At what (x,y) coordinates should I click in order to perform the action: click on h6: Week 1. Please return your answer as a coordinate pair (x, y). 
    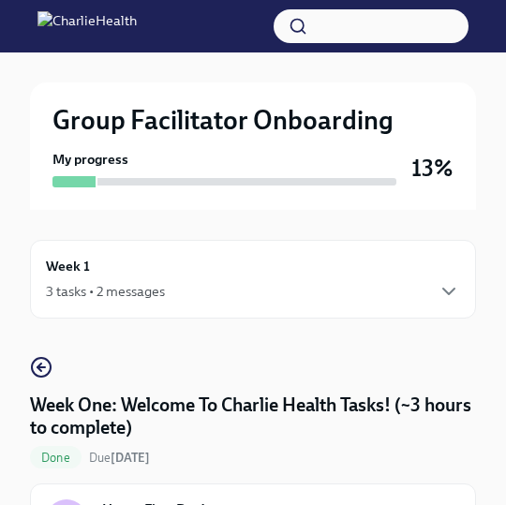
    Looking at the image, I should click on (67, 266).